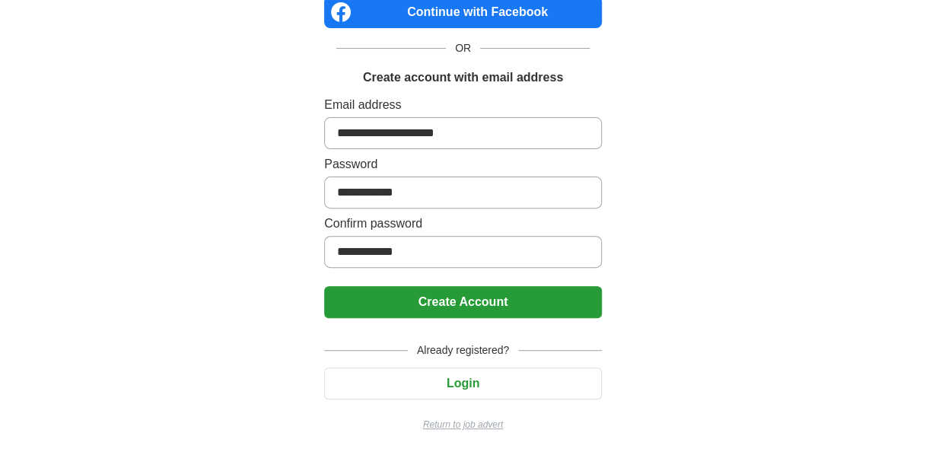  I want to click on label: Password, so click(462, 164).